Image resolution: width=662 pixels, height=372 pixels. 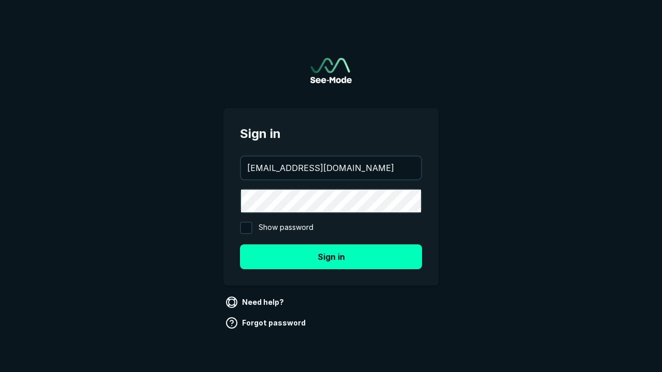 I want to click on img: See-Mode Logo, so click(x=331, y=70).